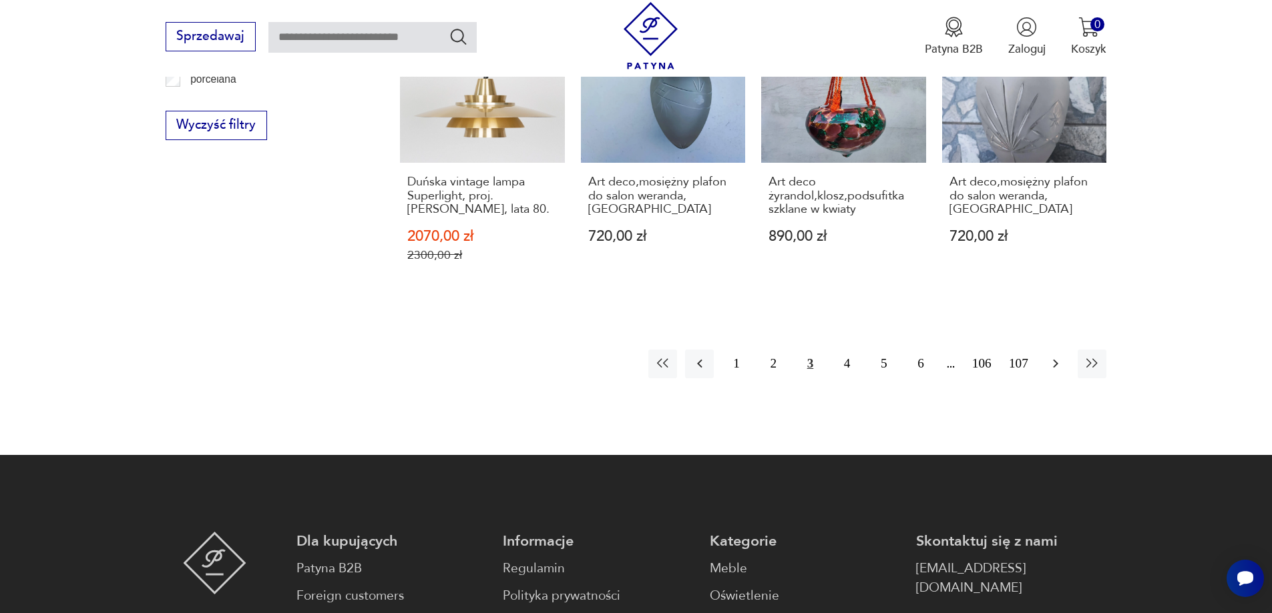 The image size is (1272, 613). What do you see at coordinates (1027, 49) in the screenshot?
I see `p: Zaloguj` at bounding box center [1027, 49].